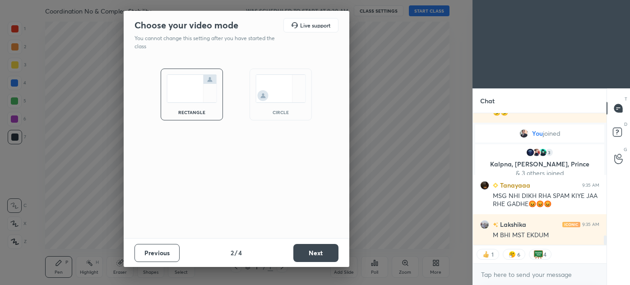 The width and height of the screenshot is (630, 285). I want to click on div: 6, so click(519, 255).